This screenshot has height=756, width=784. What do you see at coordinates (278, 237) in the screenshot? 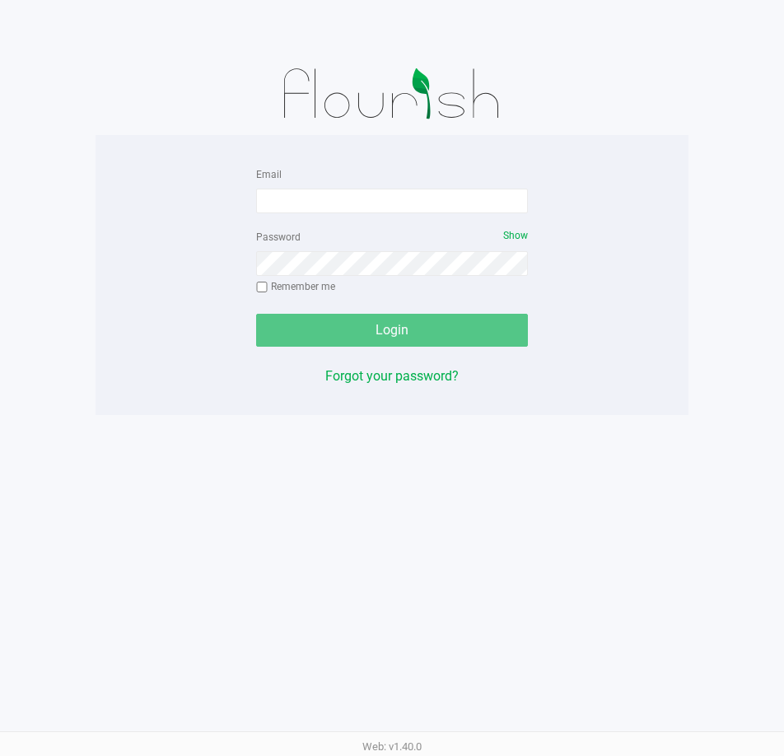
I see `label: Password` at bounding box center [278, 237].